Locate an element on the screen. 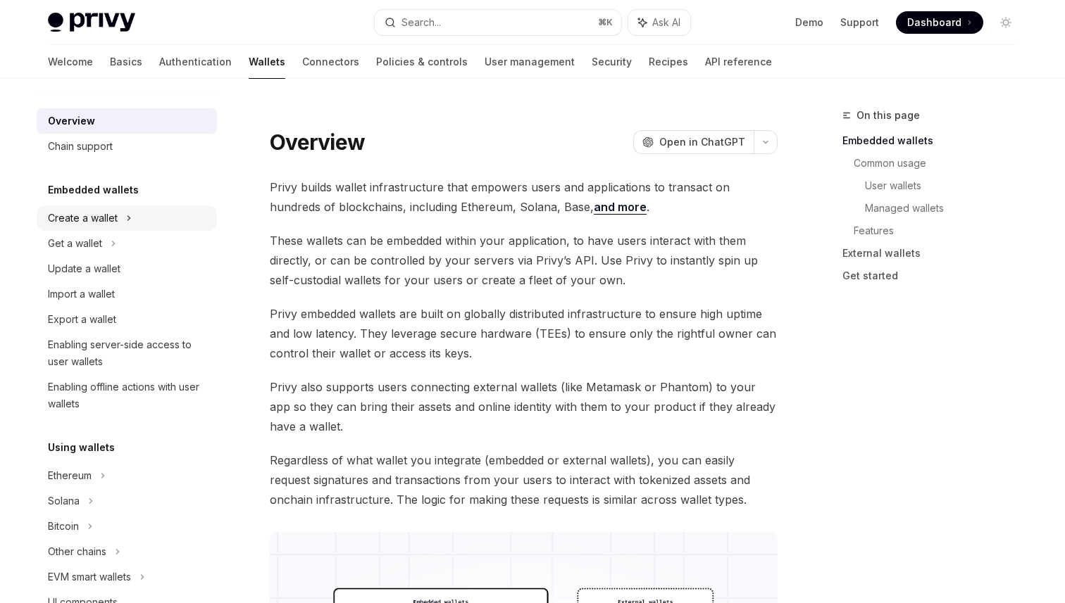 The width and height of the screenshot is (1065, 603). a: Import a wallet is located at coordinates (127, 294).